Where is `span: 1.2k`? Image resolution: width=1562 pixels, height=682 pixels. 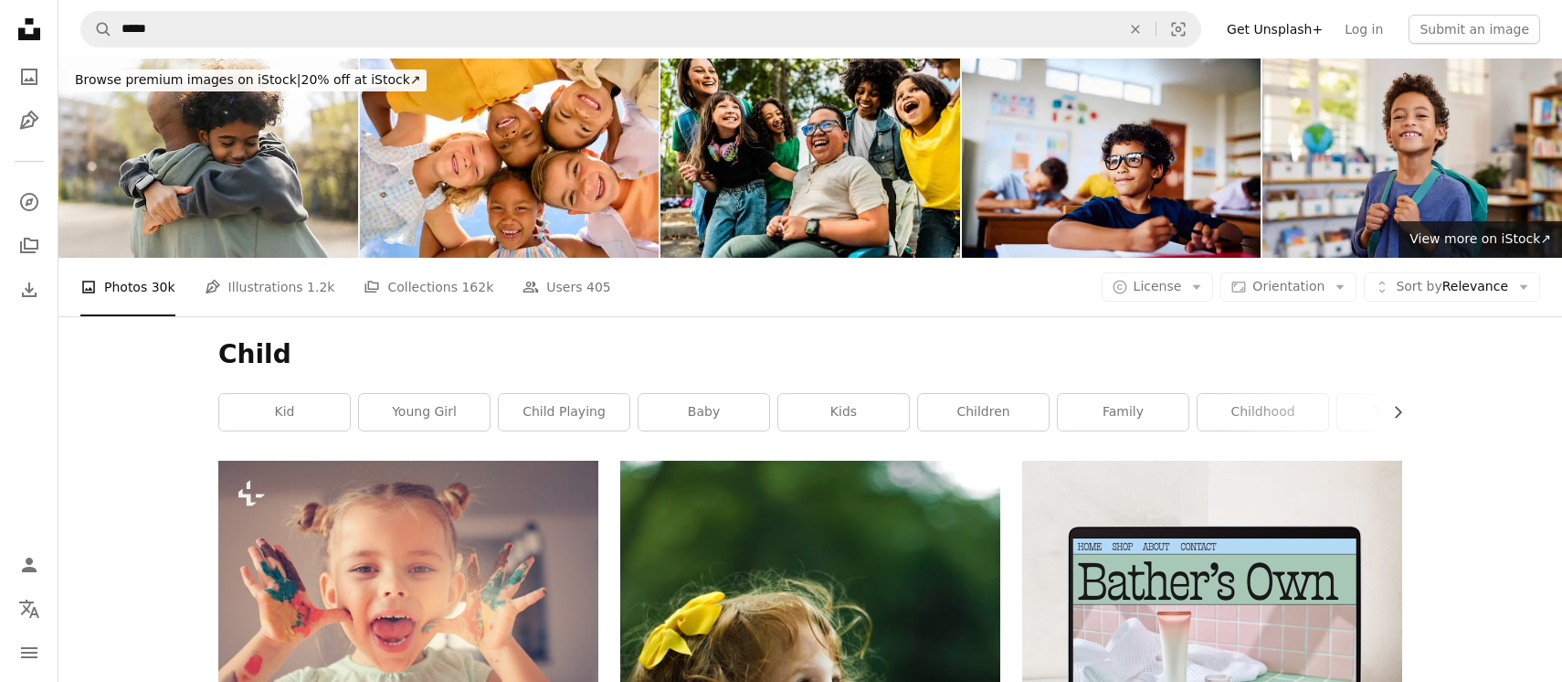
span: 1.2k is located at coordinates (321, 287).